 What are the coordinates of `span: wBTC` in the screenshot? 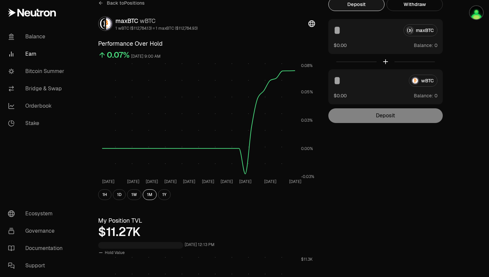 It's located at (148, 21).